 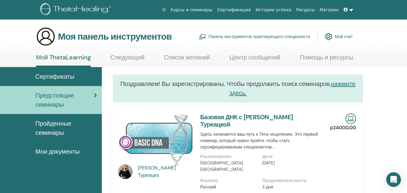 What do you see at coordinates (259, 37) in the screenshot?
I see `font: Панель инструментов практикующего специалиста` at bounding box center [259, 37].